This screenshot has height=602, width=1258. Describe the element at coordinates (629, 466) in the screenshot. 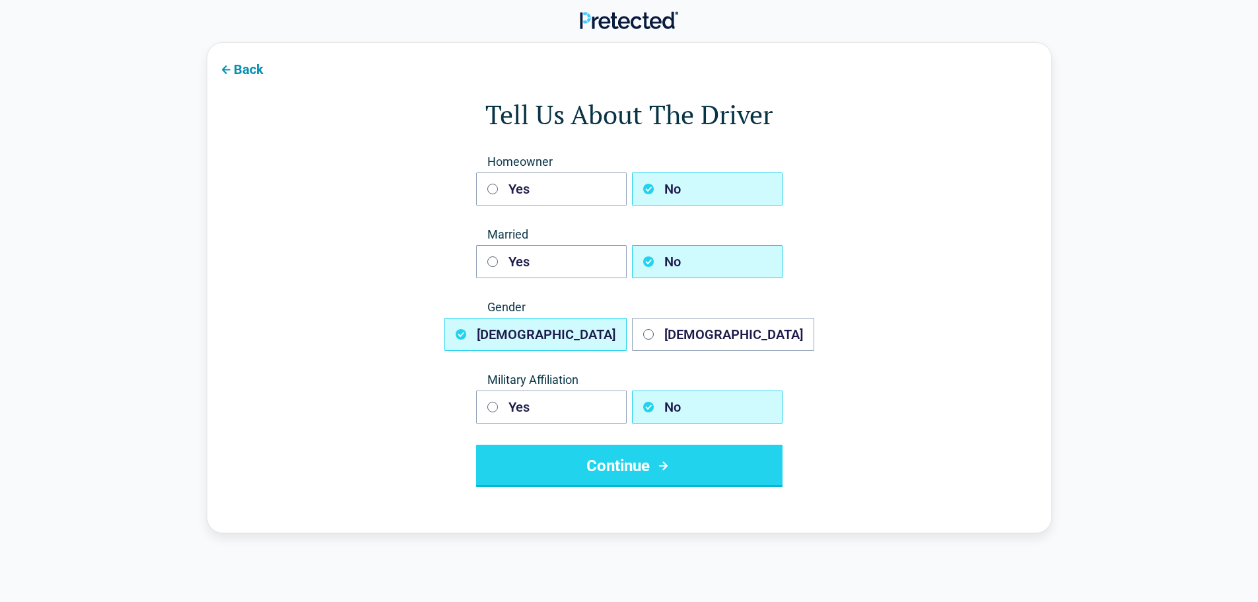

I see `button: Continue` at that location.